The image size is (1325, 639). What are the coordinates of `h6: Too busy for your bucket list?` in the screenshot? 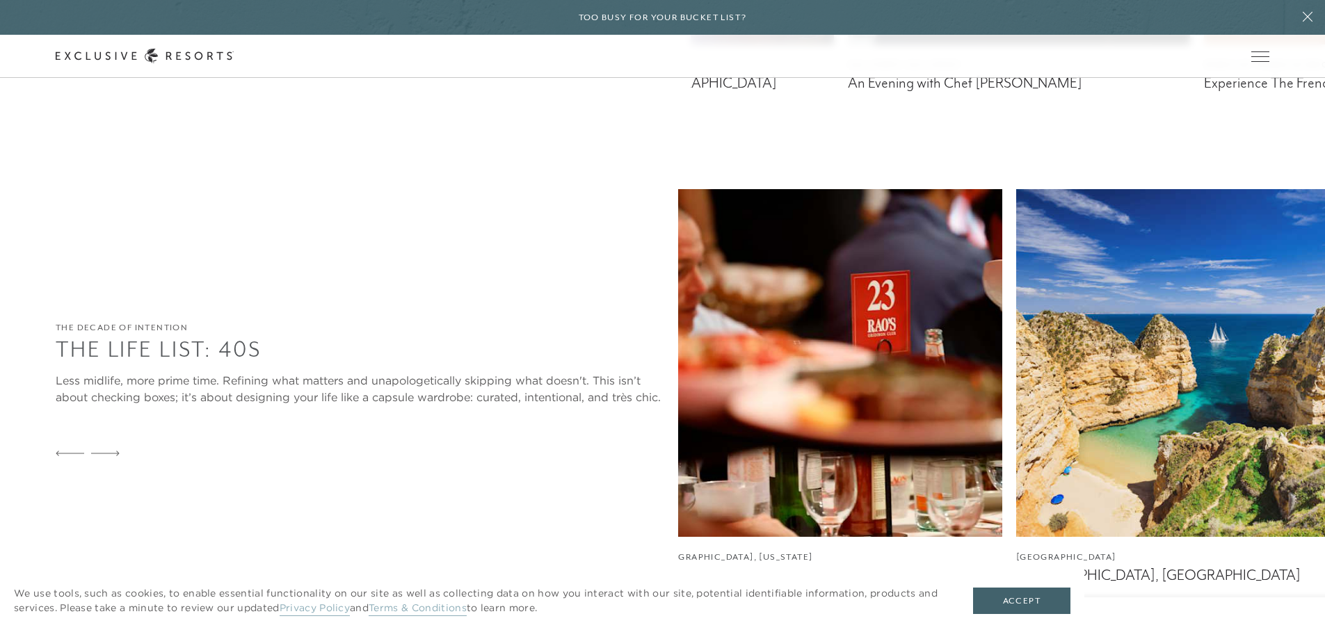 It's located at (663, 17).